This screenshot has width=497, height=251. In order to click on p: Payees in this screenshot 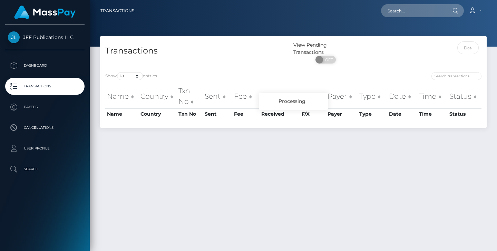, I will do `click(45, 107)`.